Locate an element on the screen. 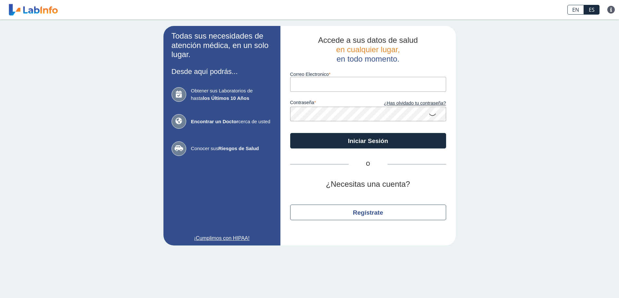 The image size is (619, 298). a: ¡Cumplimos con HIPAA! is located at coordinates (222, 239).